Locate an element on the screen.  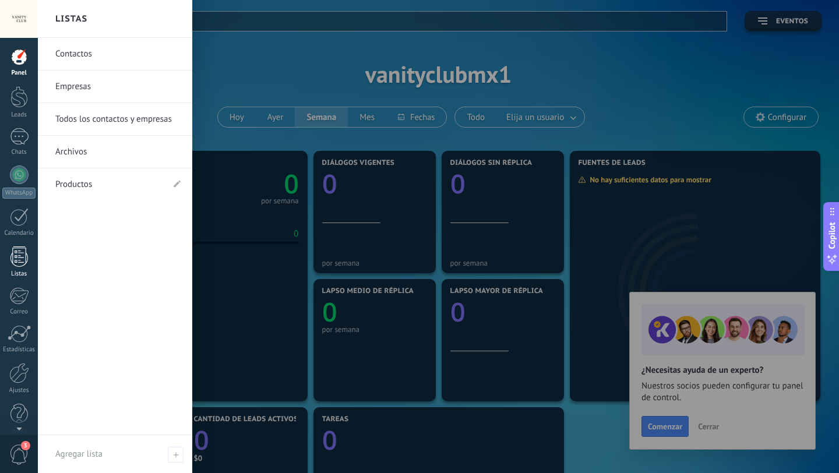
a: Productos is located at coordinates (109, 185).